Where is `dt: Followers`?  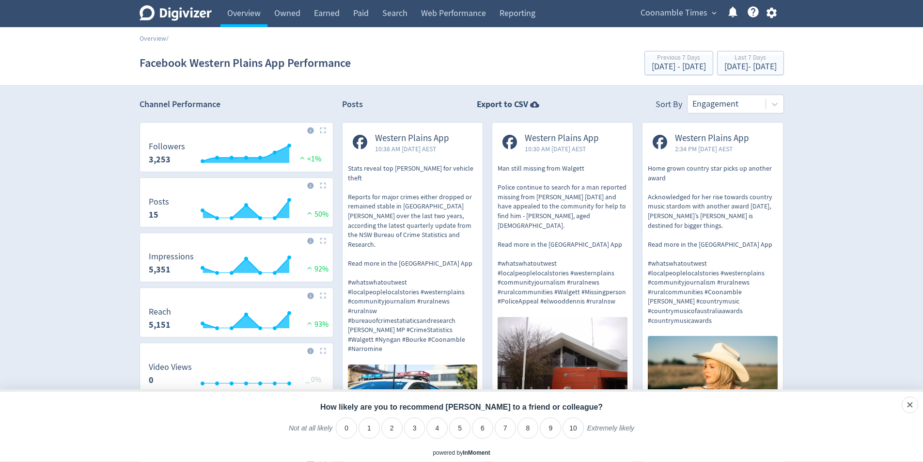
dt: Followers is located at coordinates (167, 146).